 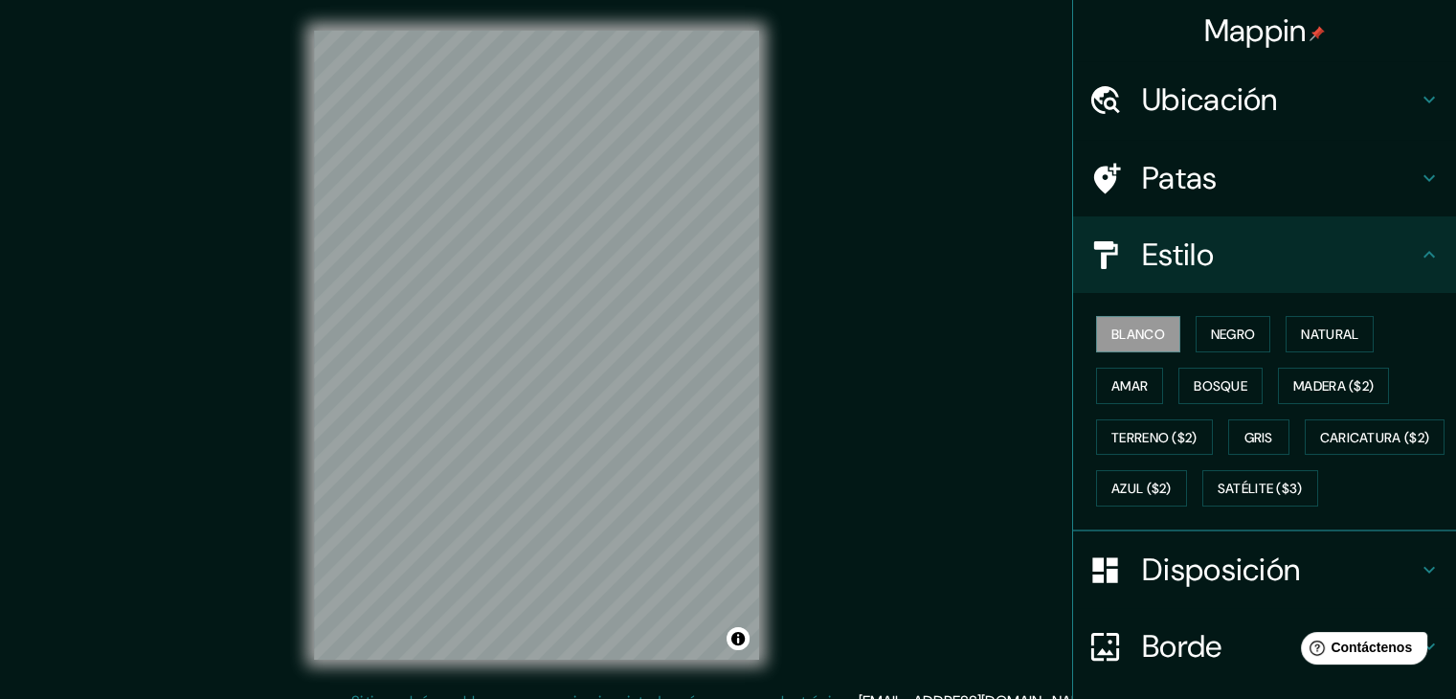 What do you see at coordinates (1154, 437) in the screenshot?
I see `font: Terreno ($2)` at bounding box center [1154, 437].